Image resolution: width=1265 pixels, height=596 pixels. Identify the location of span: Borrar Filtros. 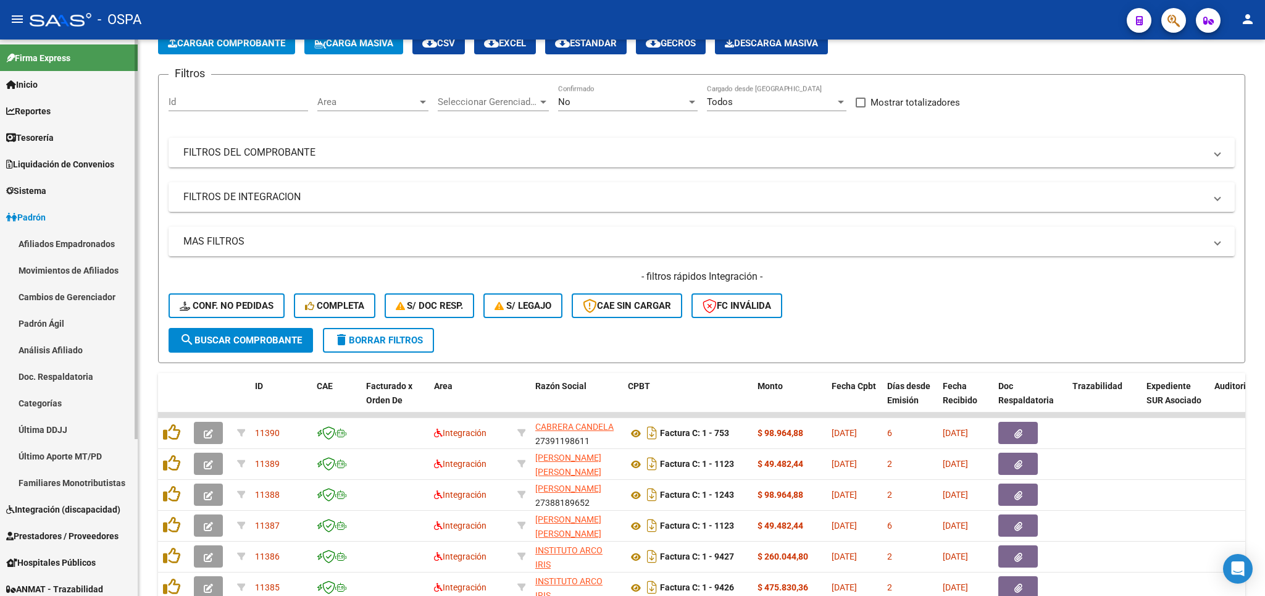
(378, 340).